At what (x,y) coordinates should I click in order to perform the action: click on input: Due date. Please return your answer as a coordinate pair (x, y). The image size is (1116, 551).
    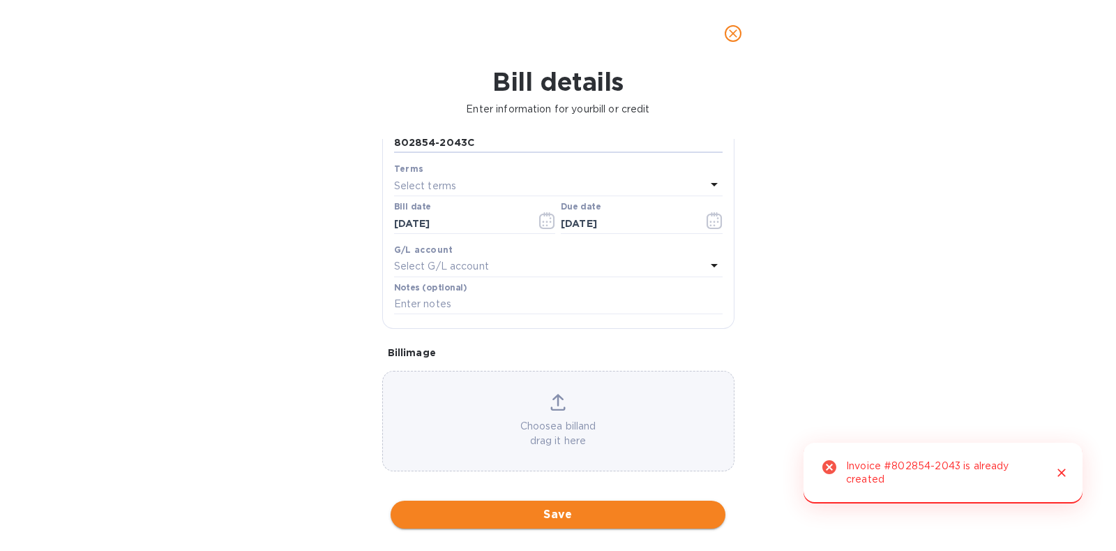
    Looking at the image, I should click on (627, 223).